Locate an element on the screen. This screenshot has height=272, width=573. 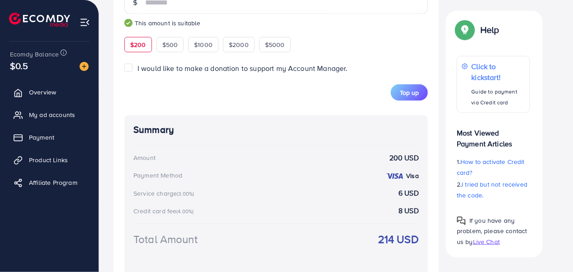
div: Service charge is located at coordinates (165, 194).